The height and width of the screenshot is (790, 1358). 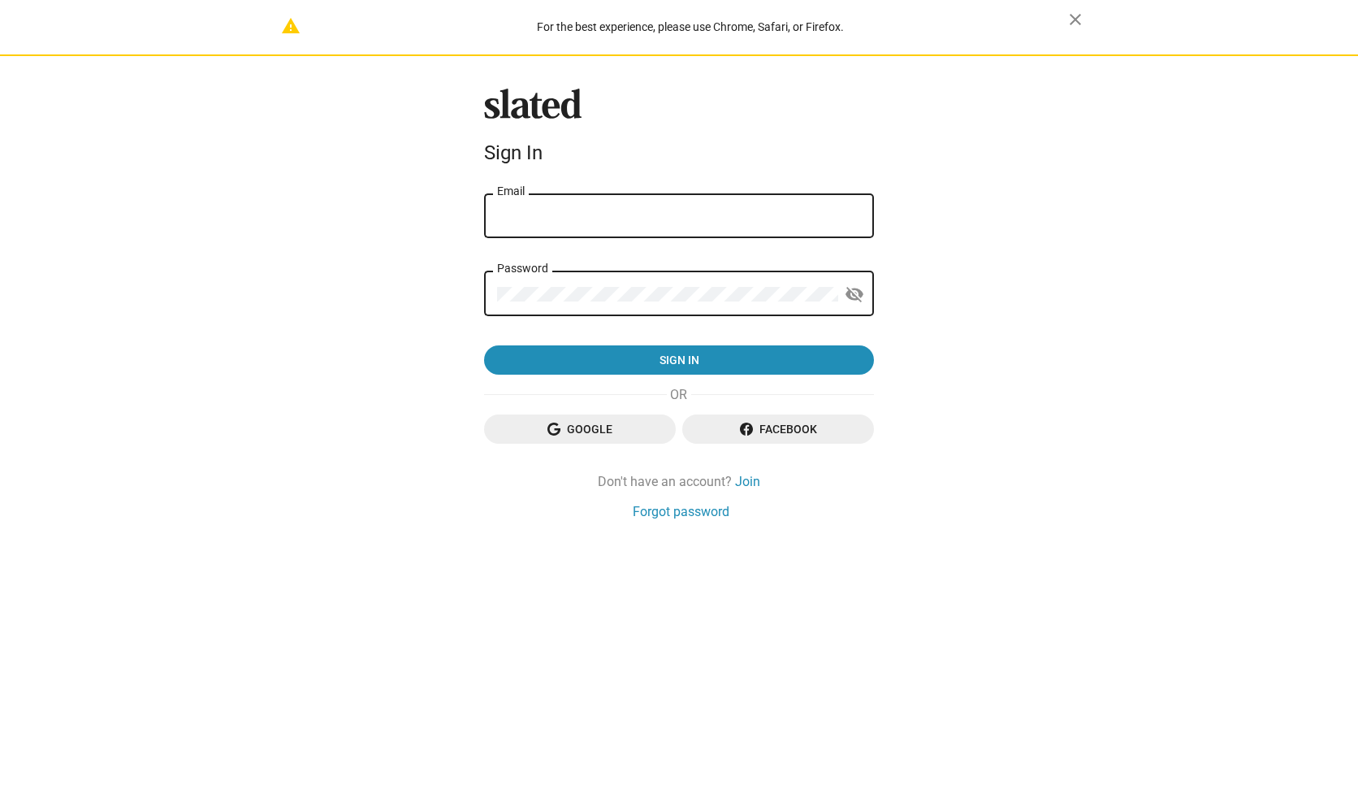 I want to click on mat-icon: close, so click(x=1076, y=19).